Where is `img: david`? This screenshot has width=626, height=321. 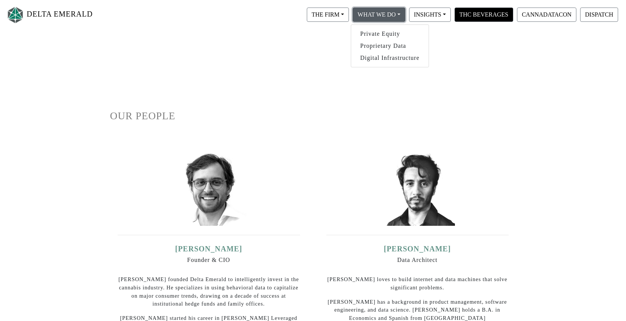 img: david is located at coordinates (418, 188).